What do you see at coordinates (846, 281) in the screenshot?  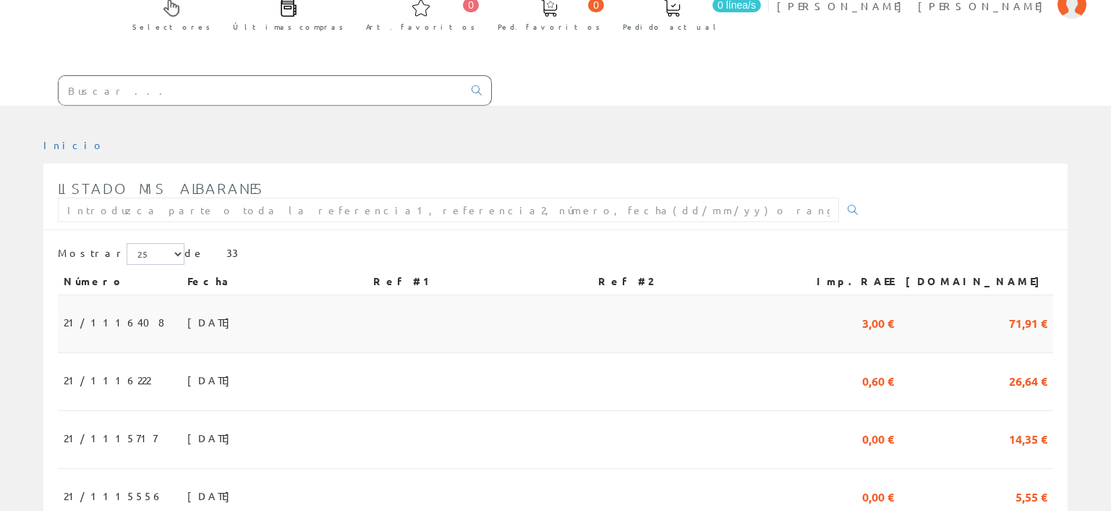 I see `th: Imp.RAEE` at bounding box center [846, 281].